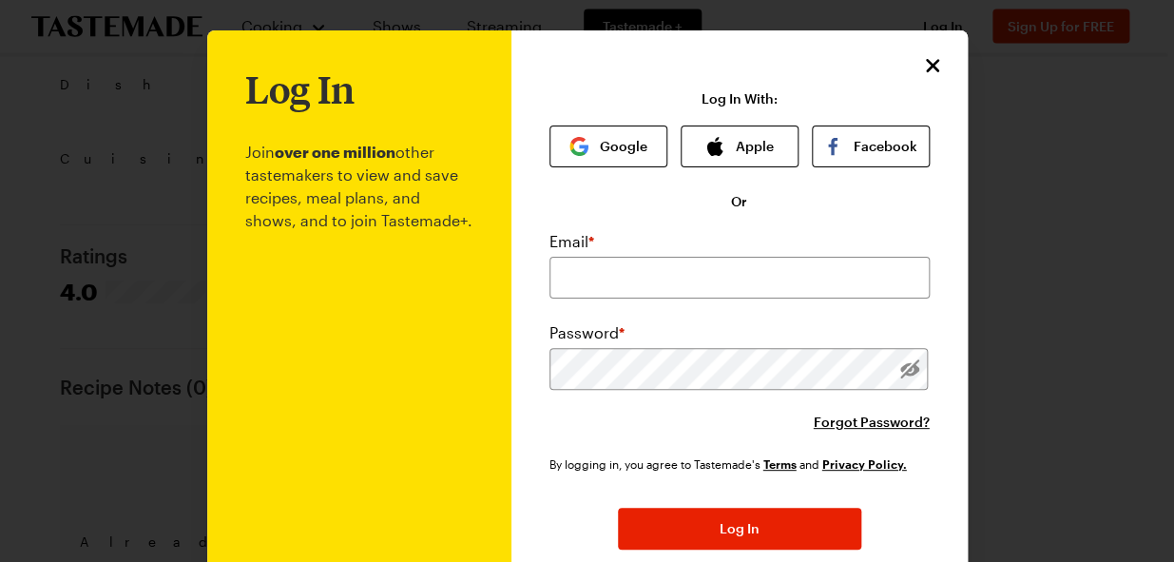  I want to click on h1: Log In, so click(299, 89).